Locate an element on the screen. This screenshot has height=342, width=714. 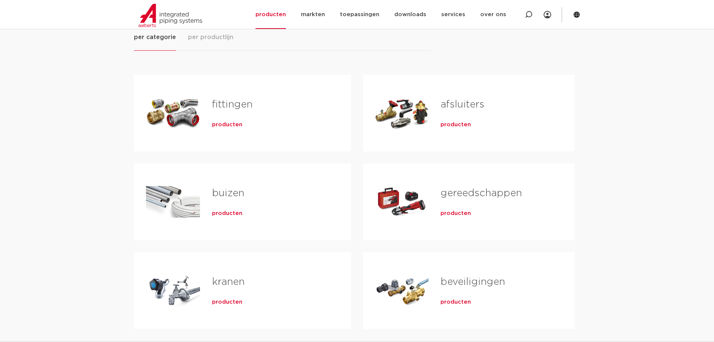
span: per categorie is located at coordinates (155, 37).